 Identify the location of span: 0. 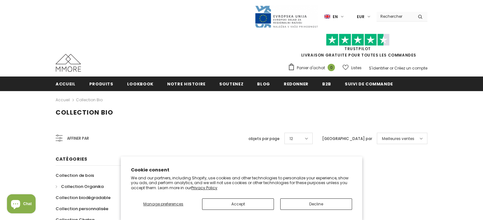
(331, 67).